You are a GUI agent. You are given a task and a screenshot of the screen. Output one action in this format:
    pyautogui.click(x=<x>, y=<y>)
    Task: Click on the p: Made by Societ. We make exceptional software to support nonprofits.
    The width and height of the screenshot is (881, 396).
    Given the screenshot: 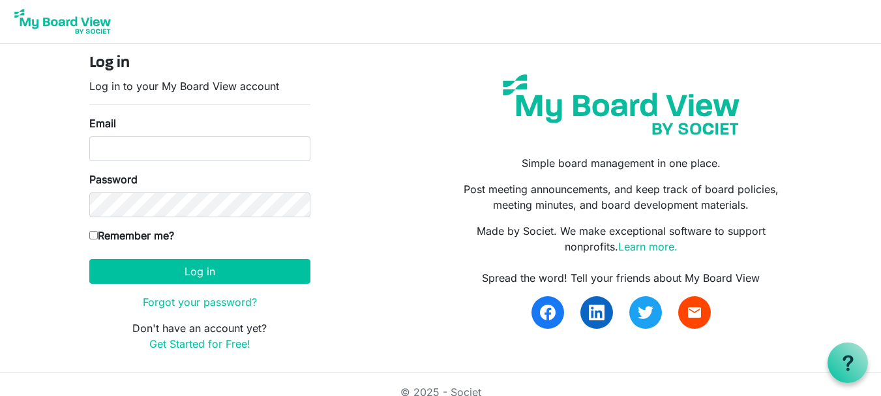 What is the action you would take?
    pyautogui.click(x=621, y=239)
    